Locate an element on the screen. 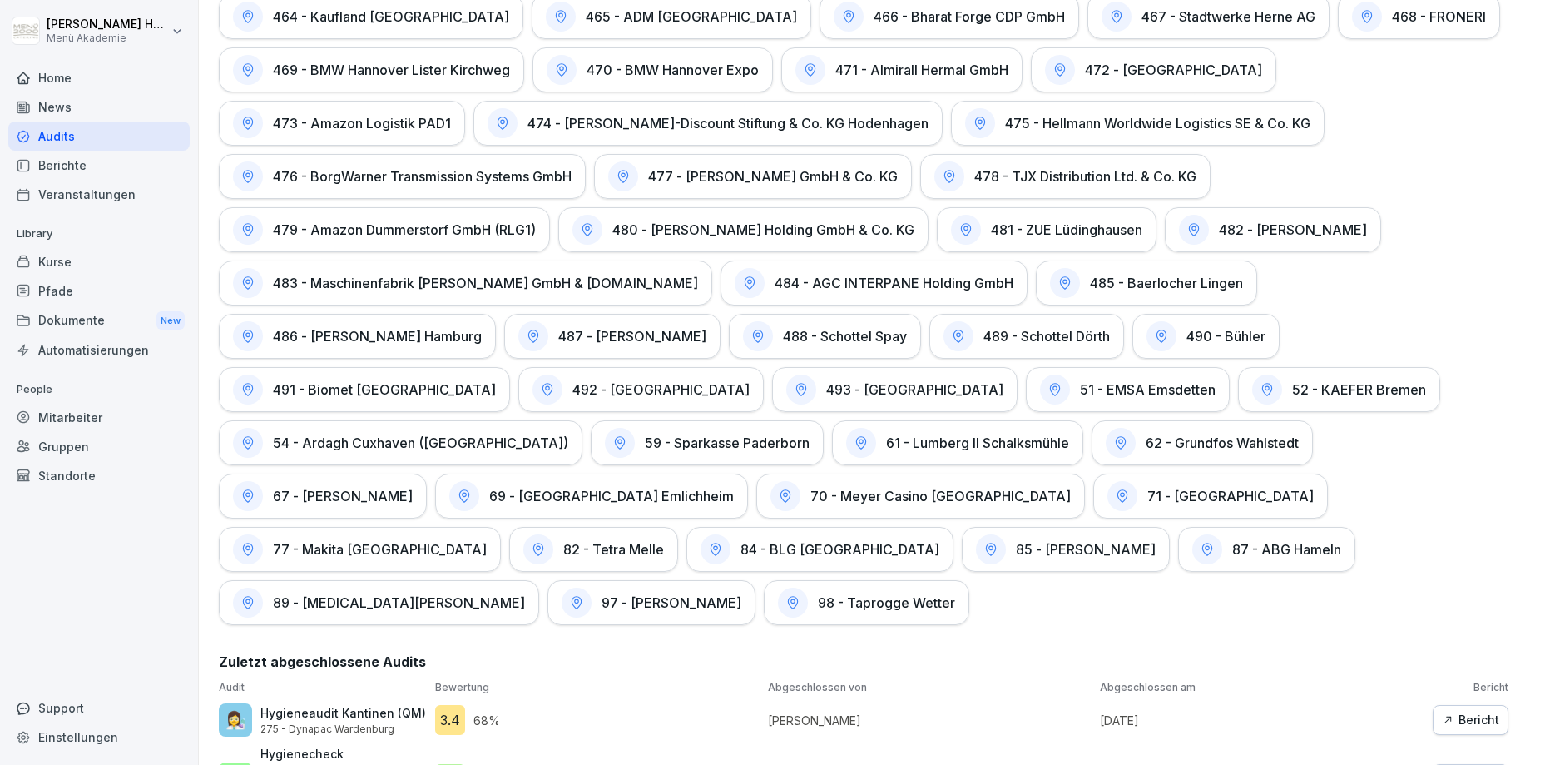 Image resolution: width=1555 pixels, height=765 pixels. h1: 479 - Amazon Dummerstorf GmbH (RLG1) is located at coordinates (404, 230).